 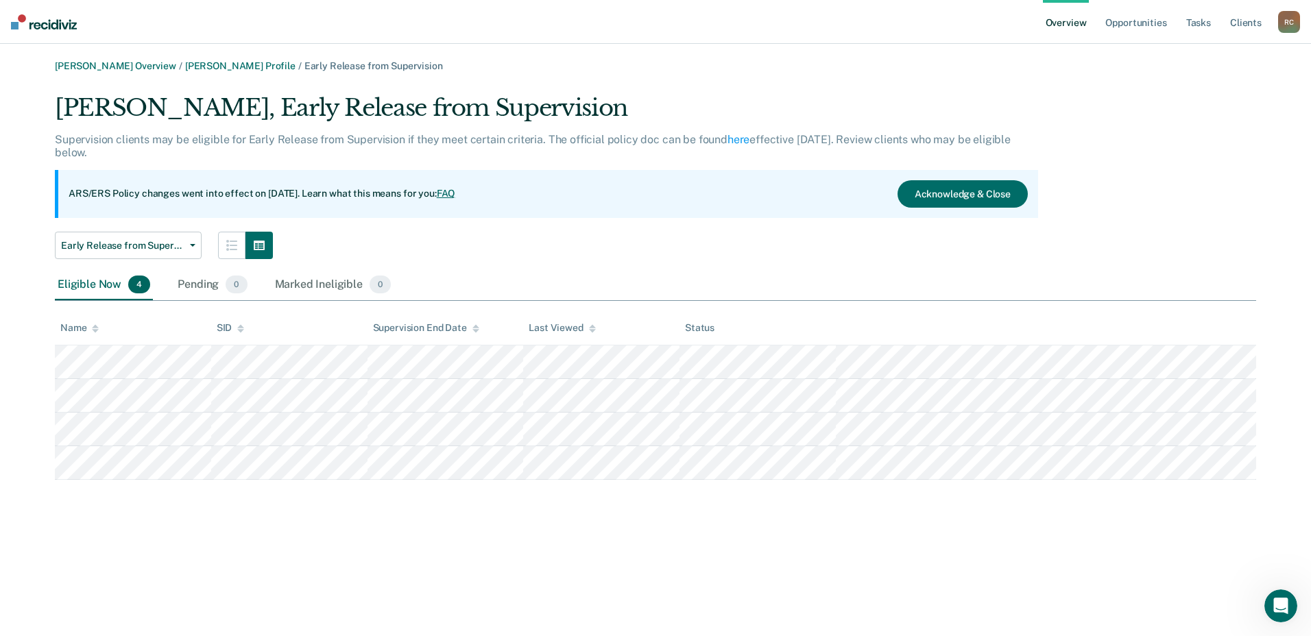 I want to click on div: Supervision End Date, so click(x=426, y=328).